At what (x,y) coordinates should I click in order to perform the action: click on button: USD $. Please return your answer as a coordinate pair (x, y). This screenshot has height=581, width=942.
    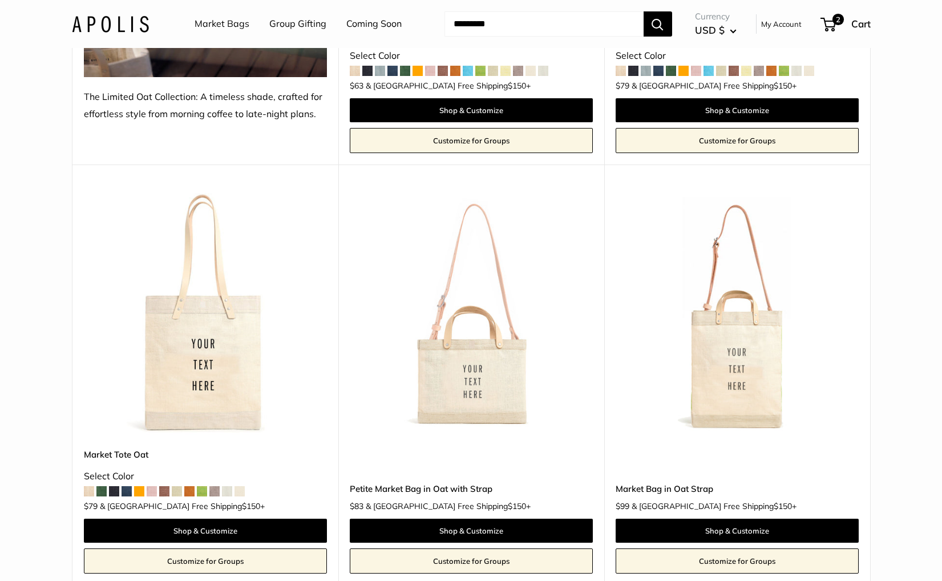
    Looking at the image, I should click on (716, 30).